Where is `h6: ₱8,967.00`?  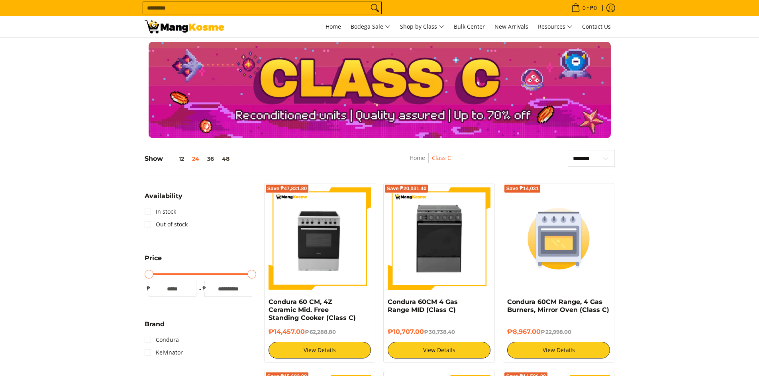 h6: ₱8,967.00 is located at coordinates (558, 332).